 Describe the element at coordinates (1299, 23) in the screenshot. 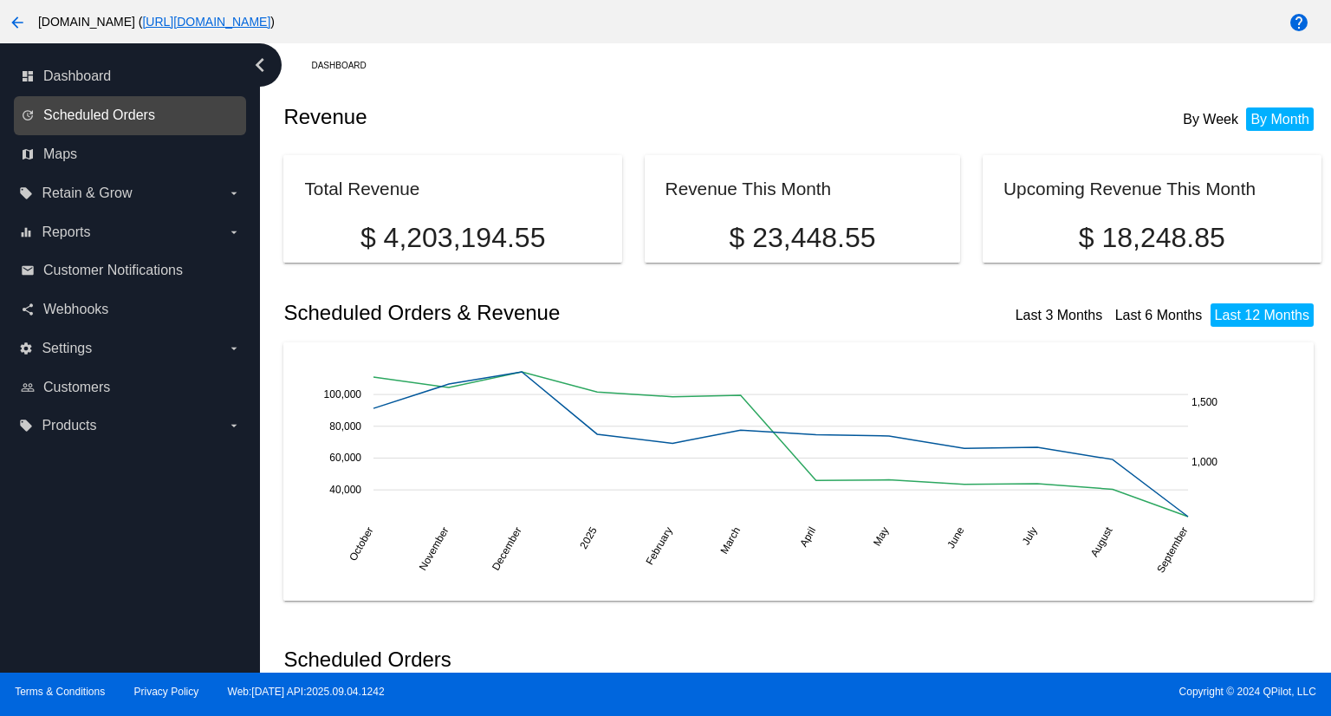

I see `mat-icon: help` at that location.